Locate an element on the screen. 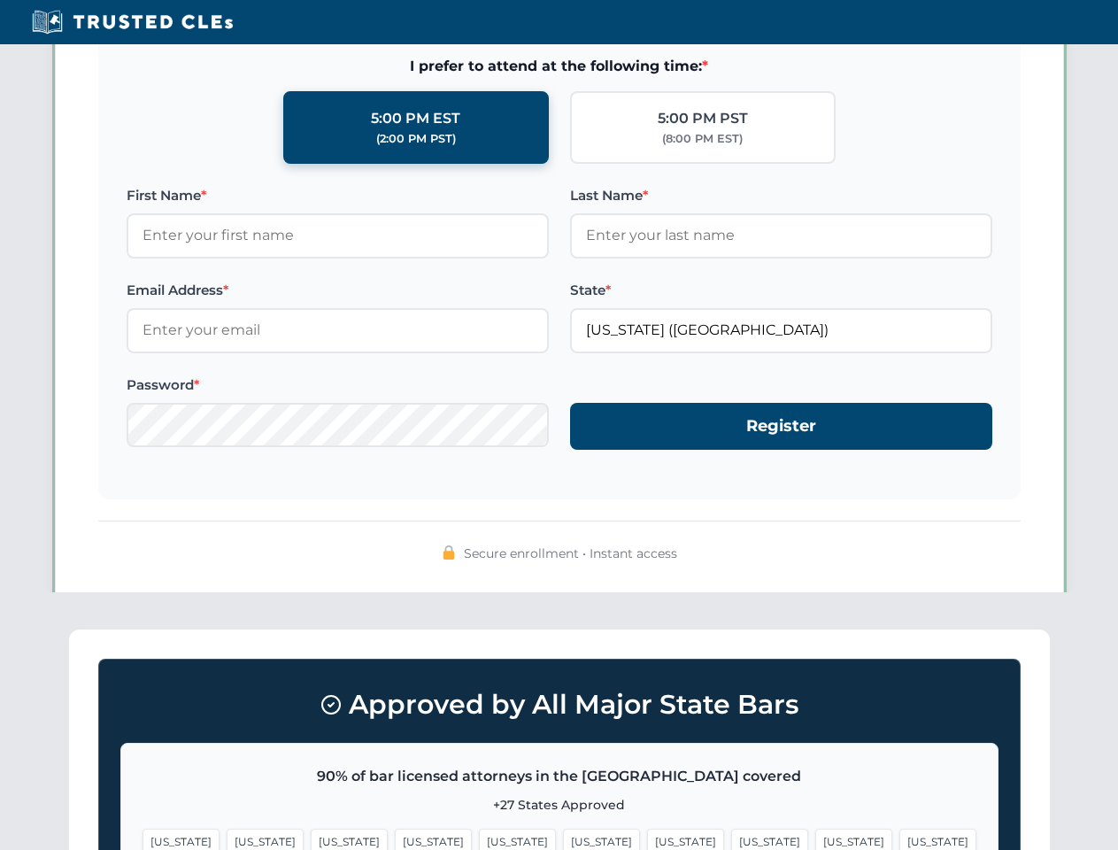  label: Last Name is located at coordinates (781, 196).